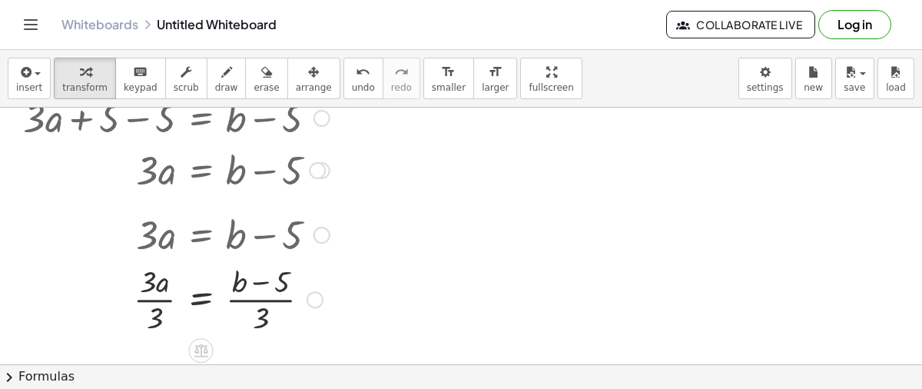 This screenshot has width=922, height=389. What do you see at coordinates (449, 88) in the screenshot?
I see `span: smaller` at bounding box center [449, 88].